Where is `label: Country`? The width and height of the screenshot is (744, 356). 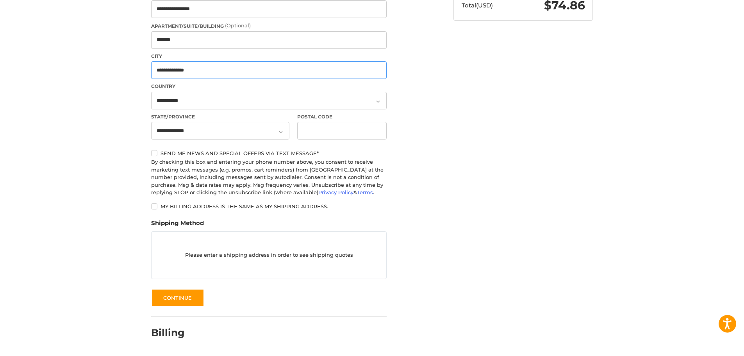
label: Country is located at coordinates (269, 86).